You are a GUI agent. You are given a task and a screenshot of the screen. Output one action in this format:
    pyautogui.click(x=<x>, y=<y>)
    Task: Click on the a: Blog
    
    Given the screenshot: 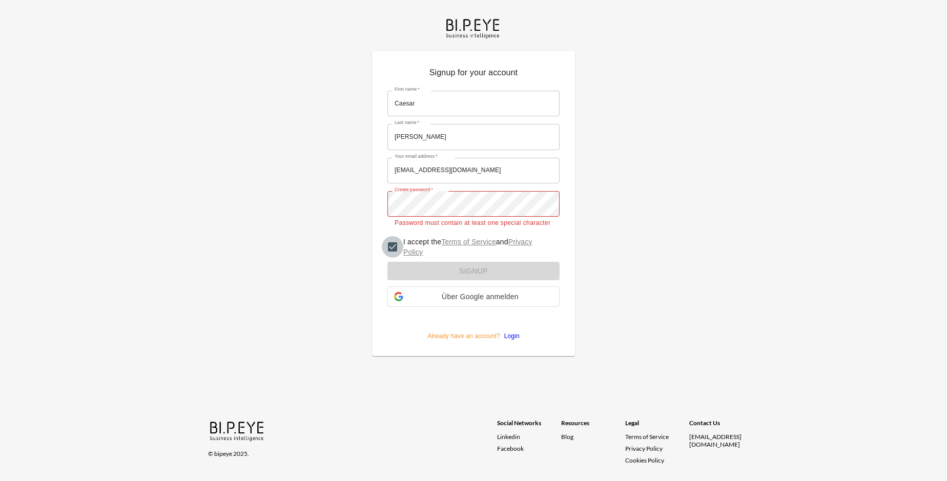 What is the action you would take?
    pyautogui.click(x=567, y=437)
    